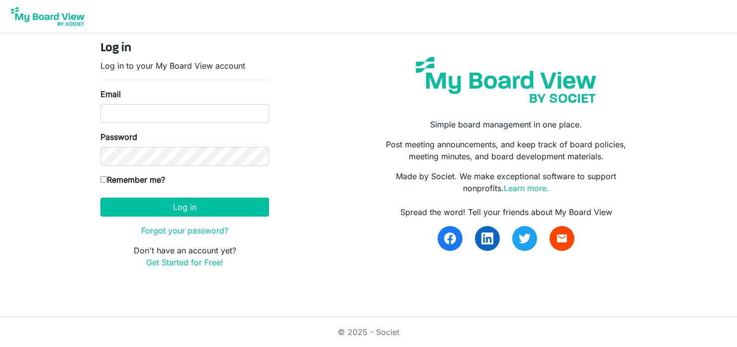  Describe the element at coordinates (185, 207) in the screenshot. I see `button: Log in` at that location.